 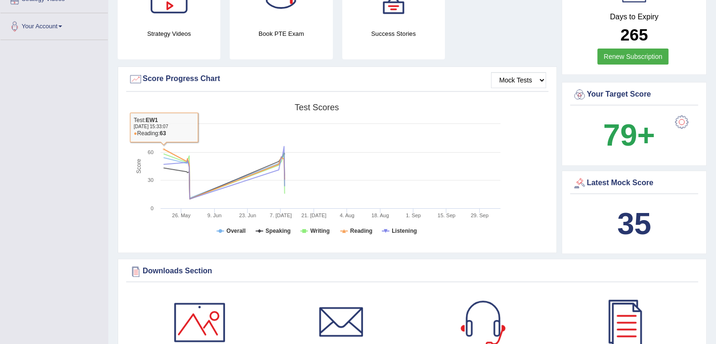 What do you see at coordinates (320, 231) in the screenshot?
I see `tspan: Writing` at bounding box center [320, 231].